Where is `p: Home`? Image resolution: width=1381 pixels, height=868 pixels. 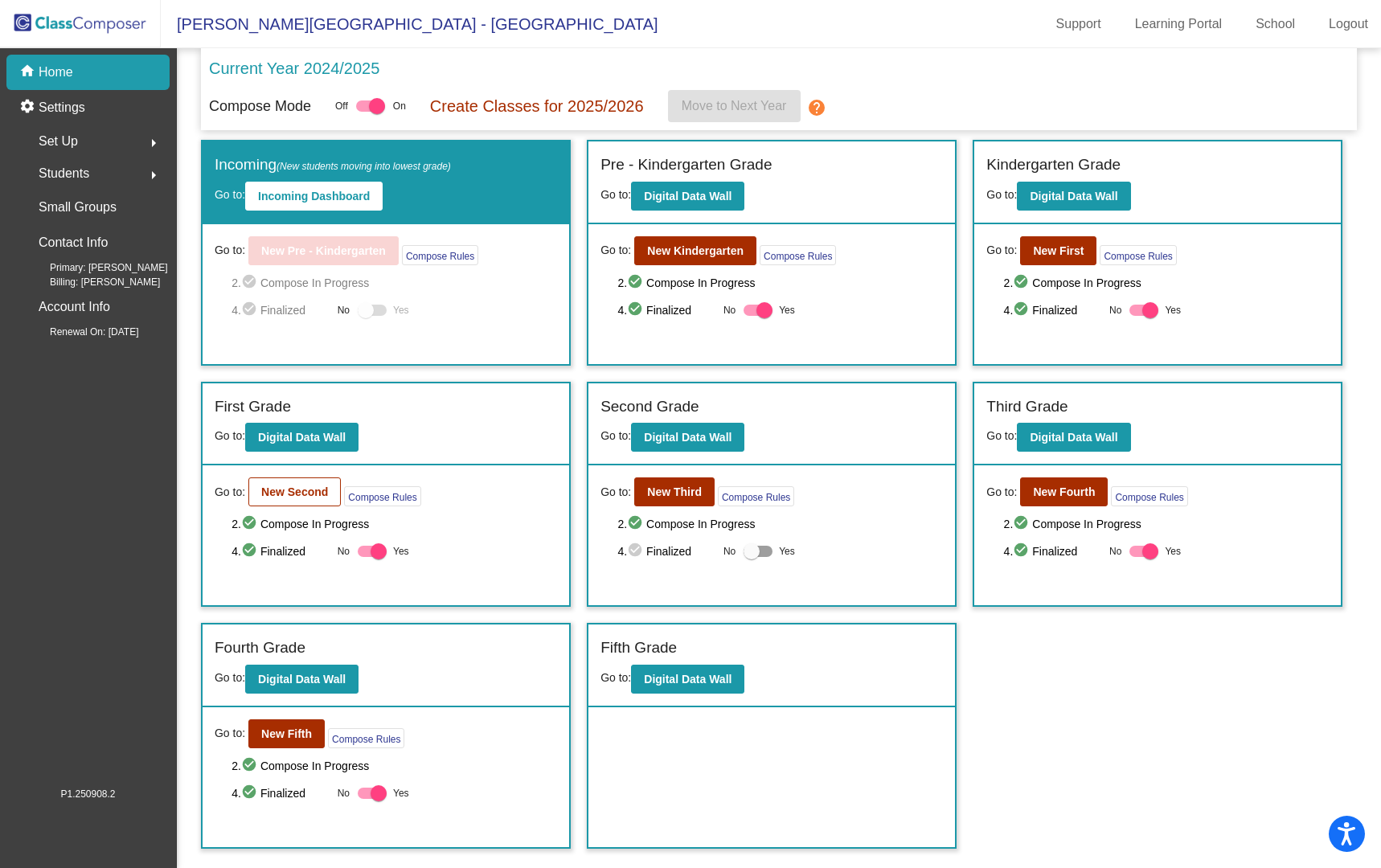 p: Home is located at coordinates (55, 72).